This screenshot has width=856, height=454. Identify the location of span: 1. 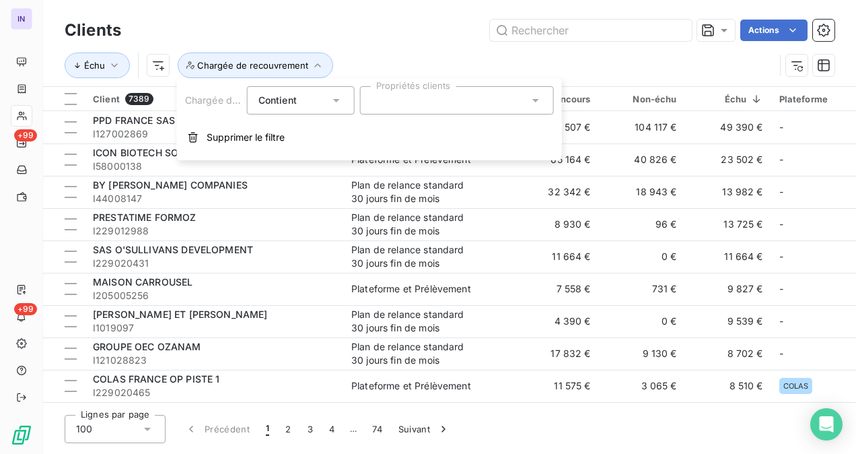
(267, 429).